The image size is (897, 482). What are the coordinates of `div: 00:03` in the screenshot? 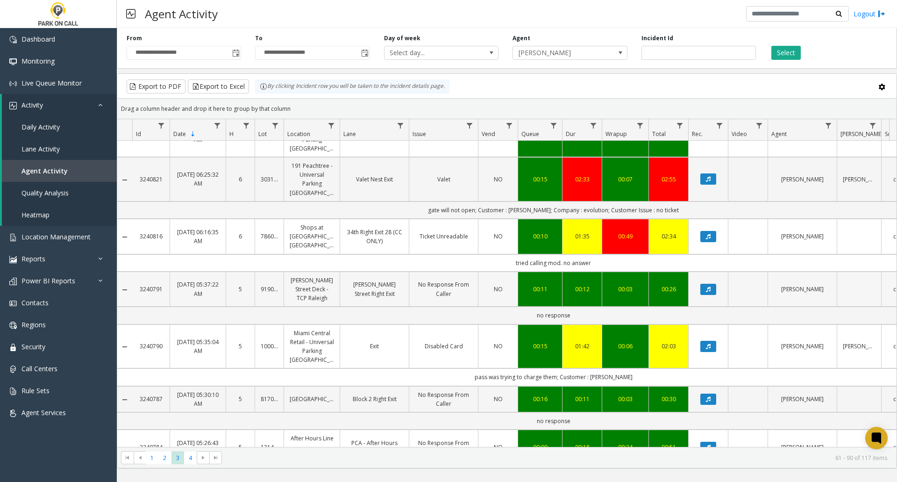 It's located at (625, 289).